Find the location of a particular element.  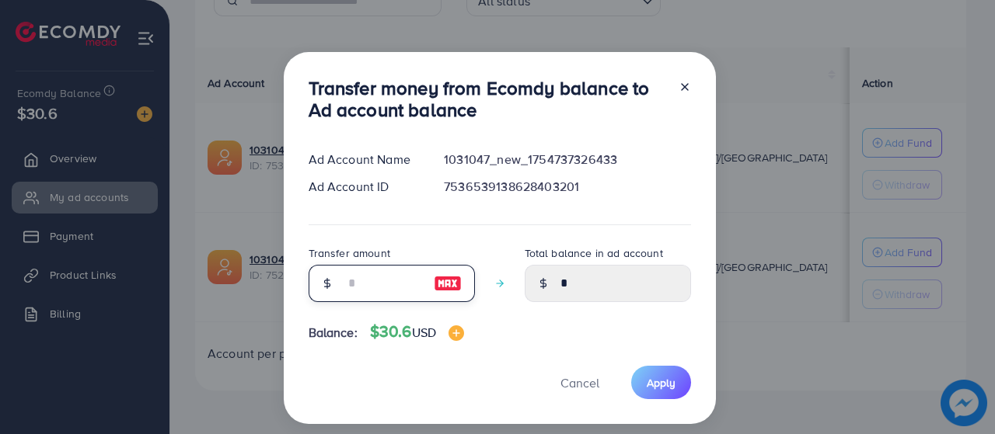

div: 7536539138628403201 is located at coordinates (567, 187).